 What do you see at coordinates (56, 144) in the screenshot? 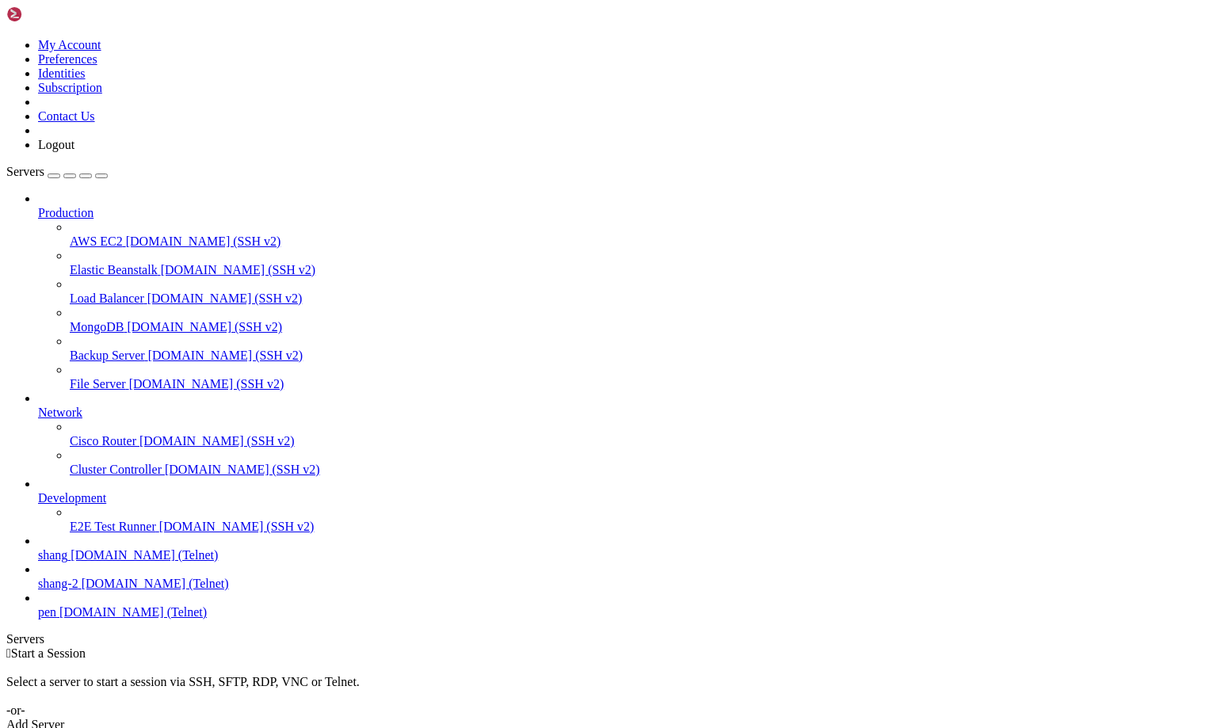
I see `a: Logout` at bounding box center [56, 144].